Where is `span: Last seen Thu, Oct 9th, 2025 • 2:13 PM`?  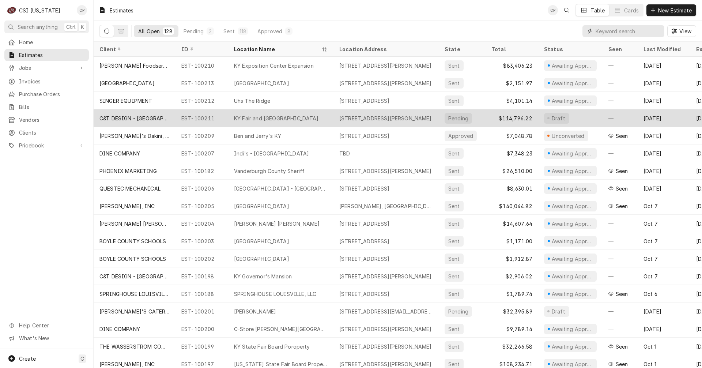
span: Last seen Thu, Oct 9th, 2025 • 2:13 PM is located at coordinates (622, 188).